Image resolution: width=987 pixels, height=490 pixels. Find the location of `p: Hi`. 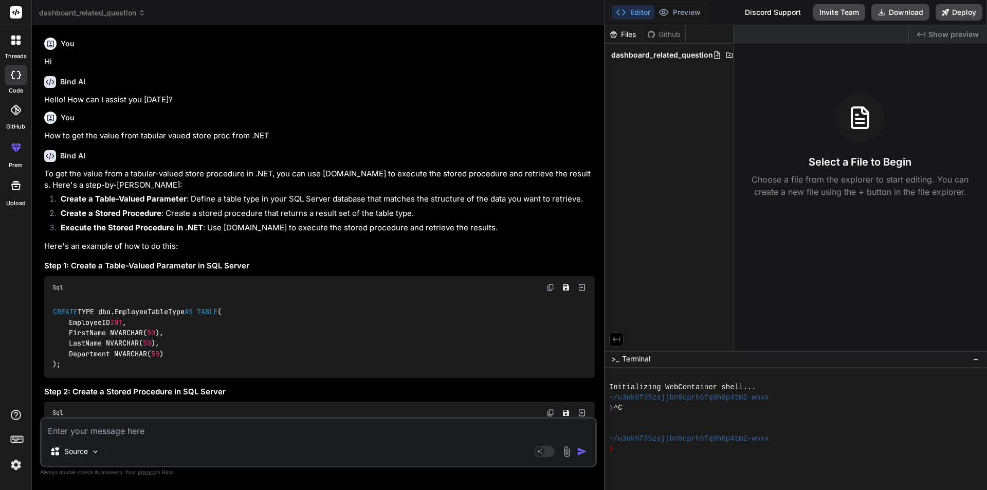

p: Hi is located at coordinates (319, 62).